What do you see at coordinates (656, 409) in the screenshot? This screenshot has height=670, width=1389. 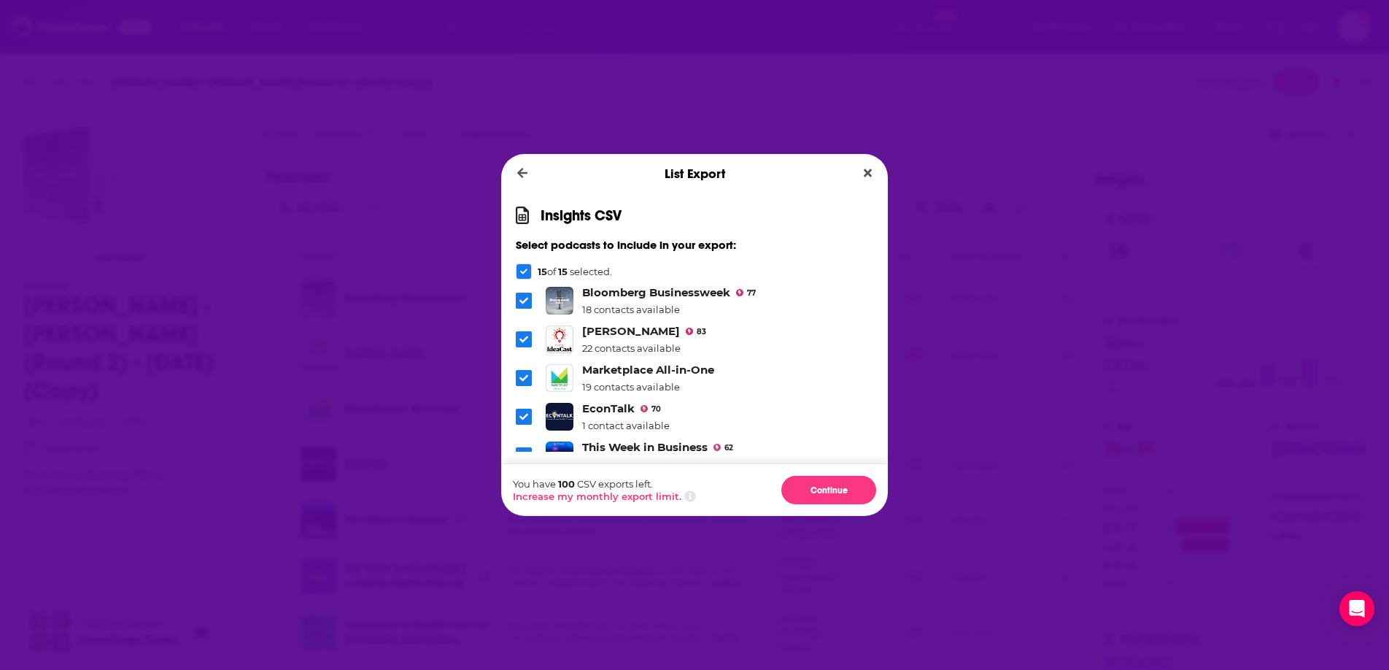 I see `span: 70` at bounding box center [656, 409].